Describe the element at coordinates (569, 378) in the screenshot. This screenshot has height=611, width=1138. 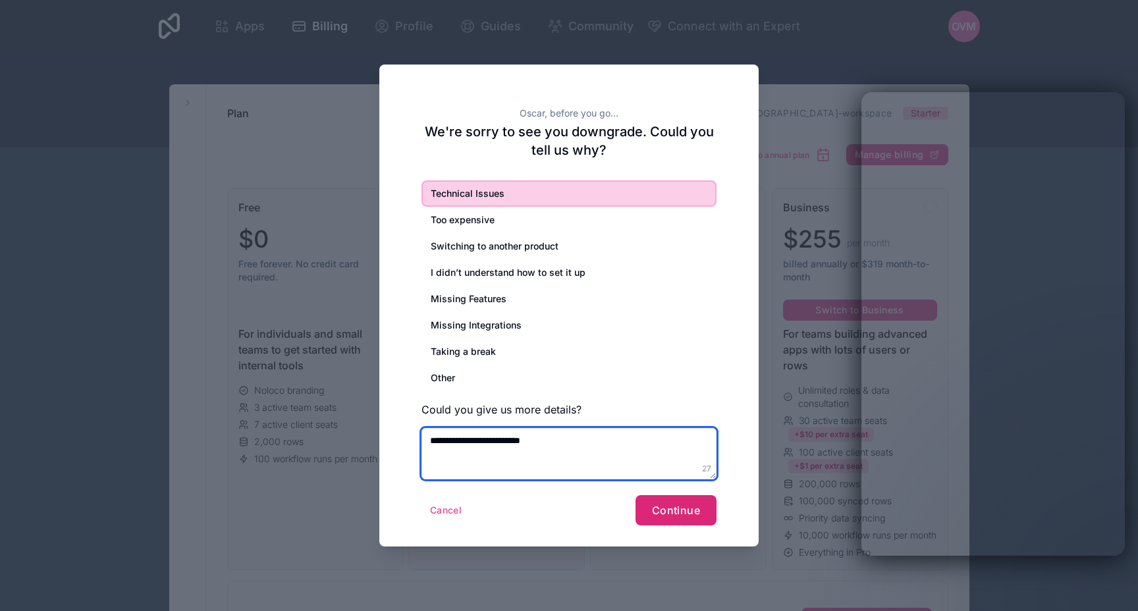
I see `div: Other` at that location.